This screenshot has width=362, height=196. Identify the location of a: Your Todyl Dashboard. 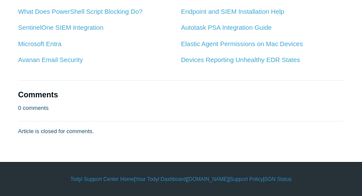
(160, 179).